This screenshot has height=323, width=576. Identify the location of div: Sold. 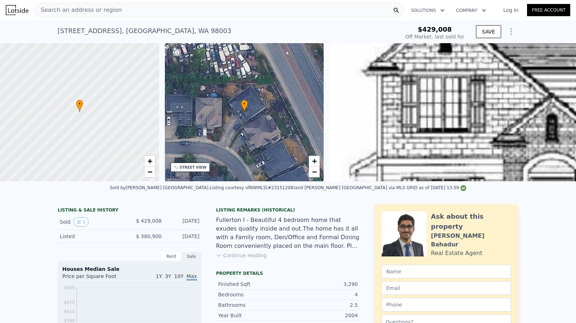
(92, 222).